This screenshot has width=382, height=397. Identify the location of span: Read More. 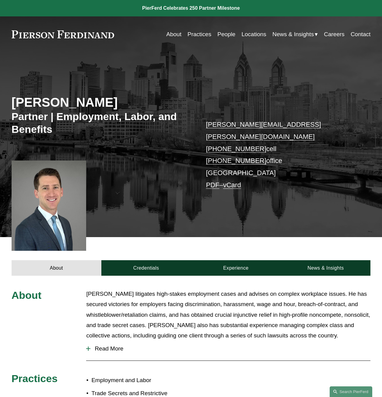
(230, 349).